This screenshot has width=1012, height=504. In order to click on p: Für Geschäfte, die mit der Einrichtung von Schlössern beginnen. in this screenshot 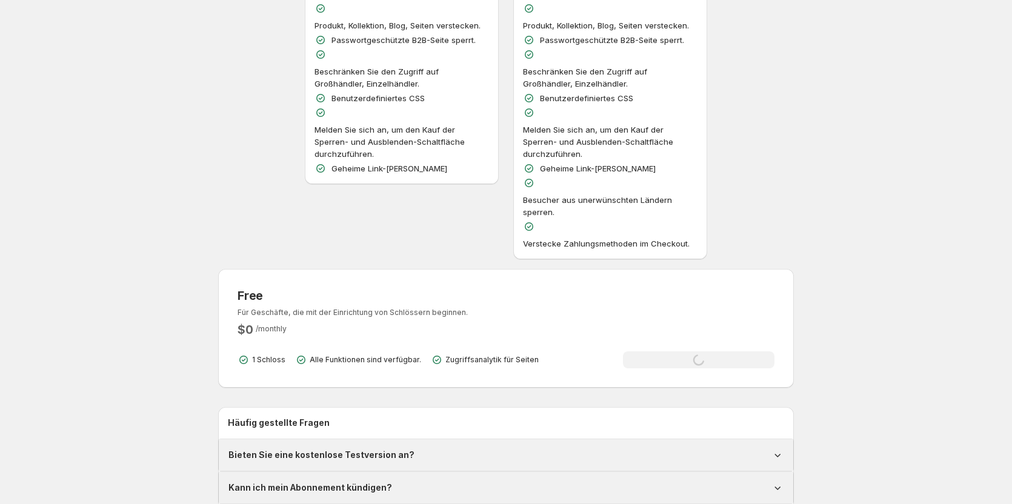, I will do `click(353, 313)`.